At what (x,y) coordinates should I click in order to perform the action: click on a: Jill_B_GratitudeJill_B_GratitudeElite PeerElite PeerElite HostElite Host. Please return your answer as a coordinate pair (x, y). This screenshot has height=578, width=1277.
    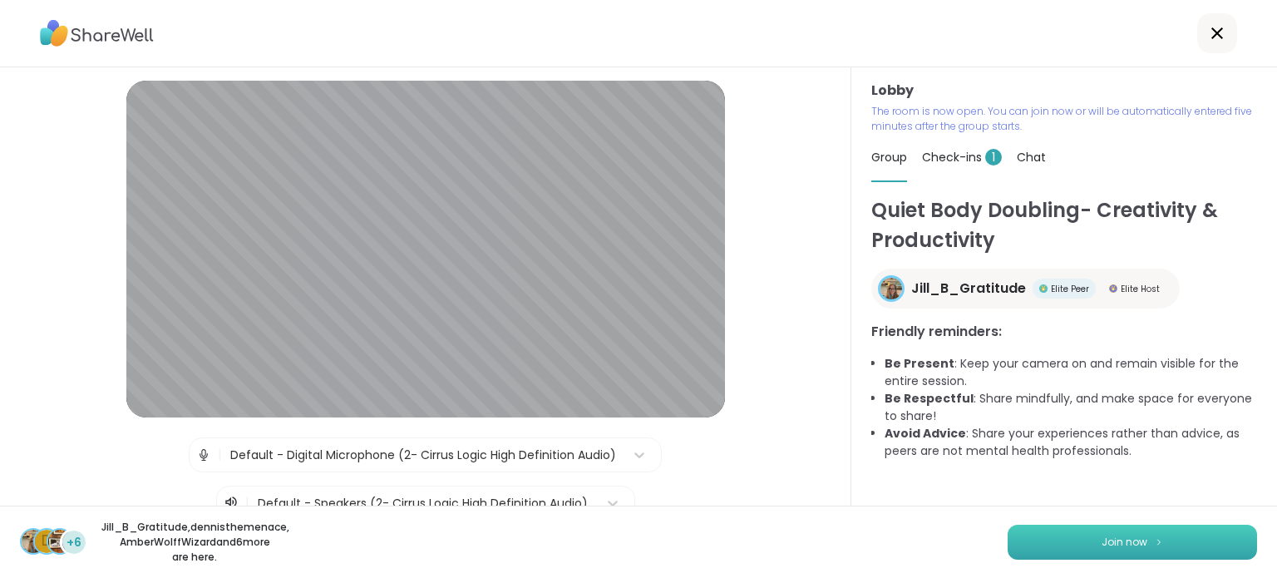
    Looking at the image, I should click on (1025, 289).